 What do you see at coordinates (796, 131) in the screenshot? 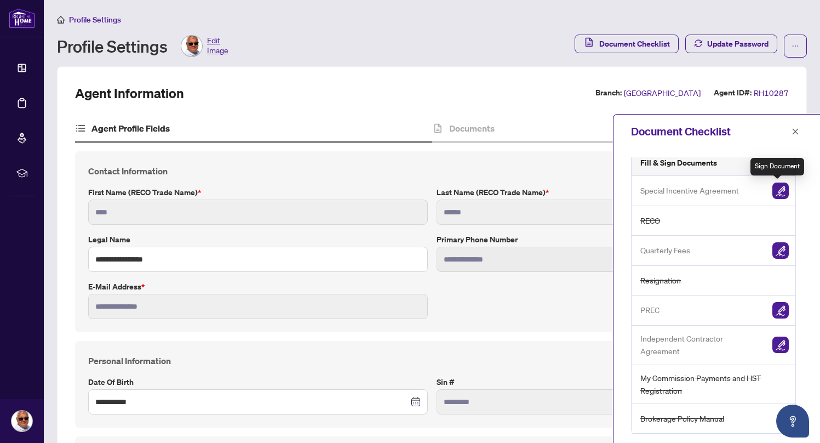
I see `span: close` at bounding box center [796, 131].